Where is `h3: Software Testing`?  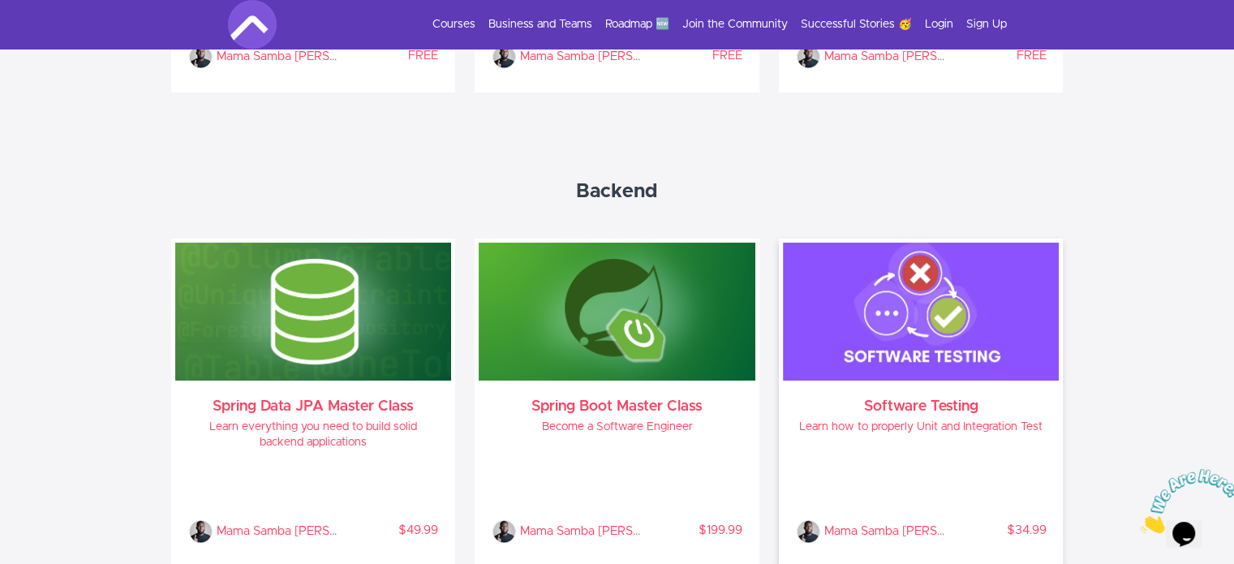
h3: Software Testing is located at coordinates (921, 406).